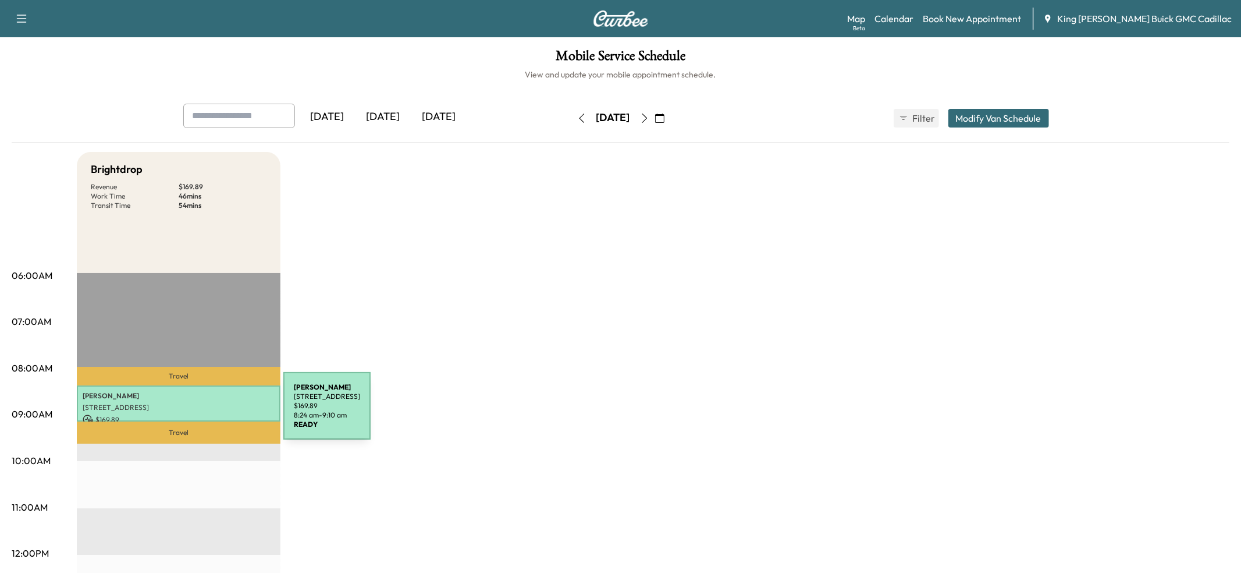 The height and width of the screenshot is (573, 1241). I want to click on p: 54 mins, so click(222, 205).